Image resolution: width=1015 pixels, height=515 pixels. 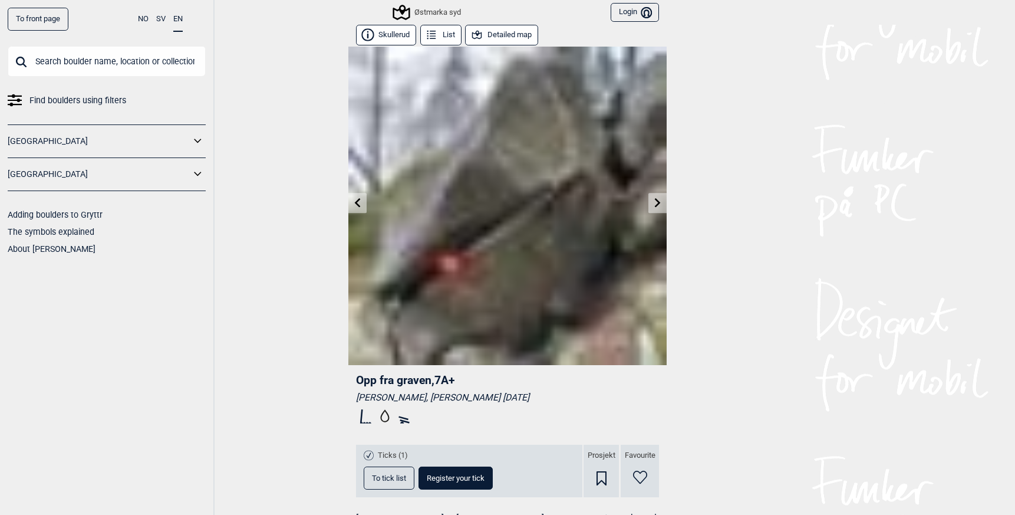 I want to click on button: NO, so click(x=143, y=19).